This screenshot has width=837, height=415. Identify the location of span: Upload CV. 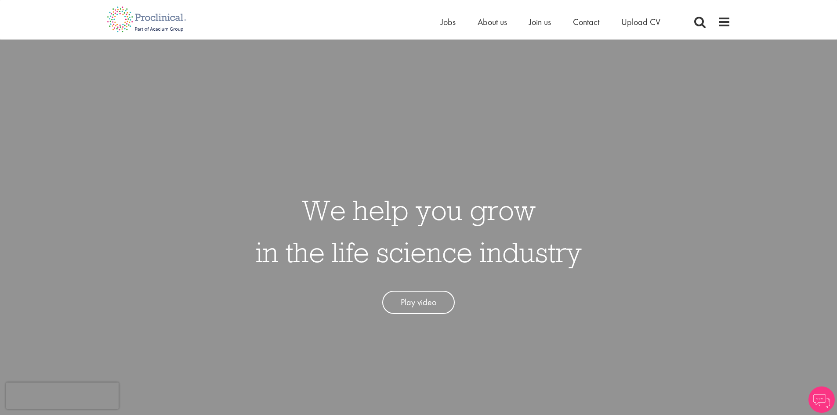
(641, 22).